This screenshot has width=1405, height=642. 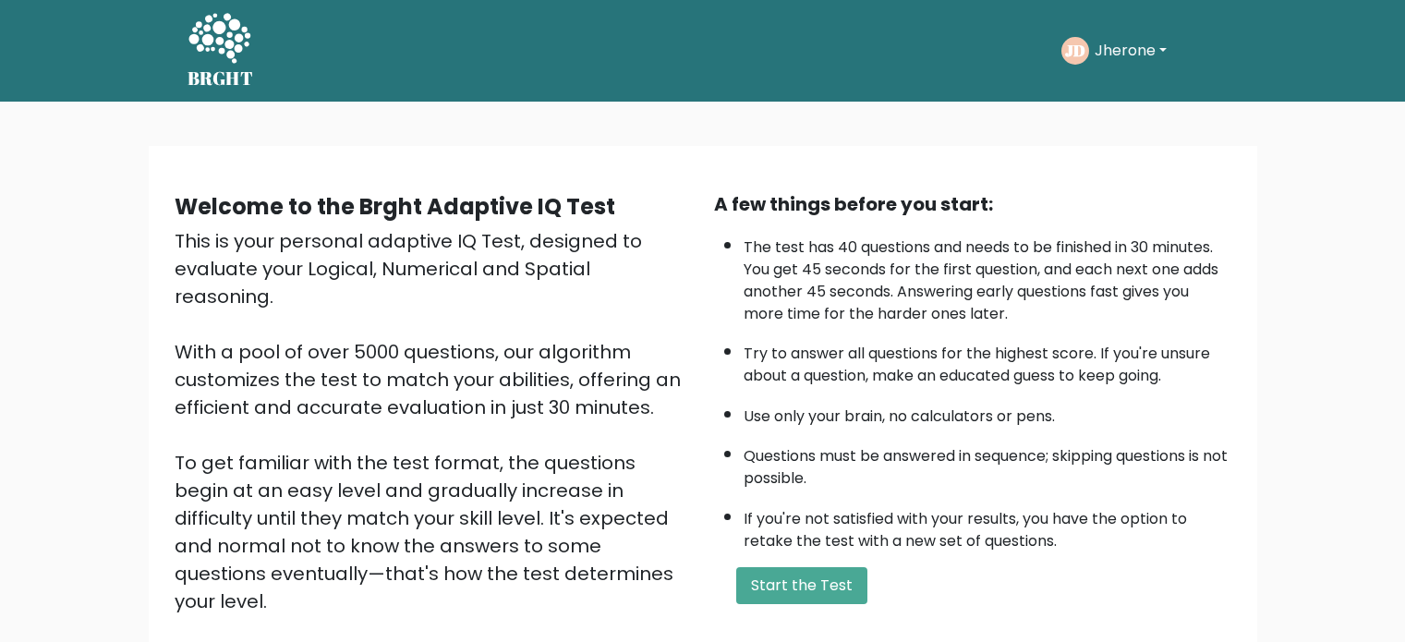 I want to click on button: Jherone, so click(x=1131, y=51).